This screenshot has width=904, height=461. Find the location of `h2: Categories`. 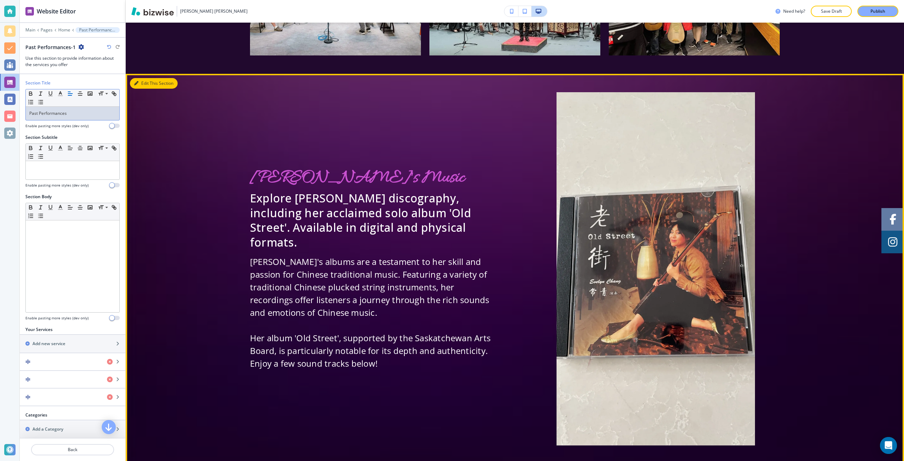

h2: Categories is located at coordinates (36, 415).